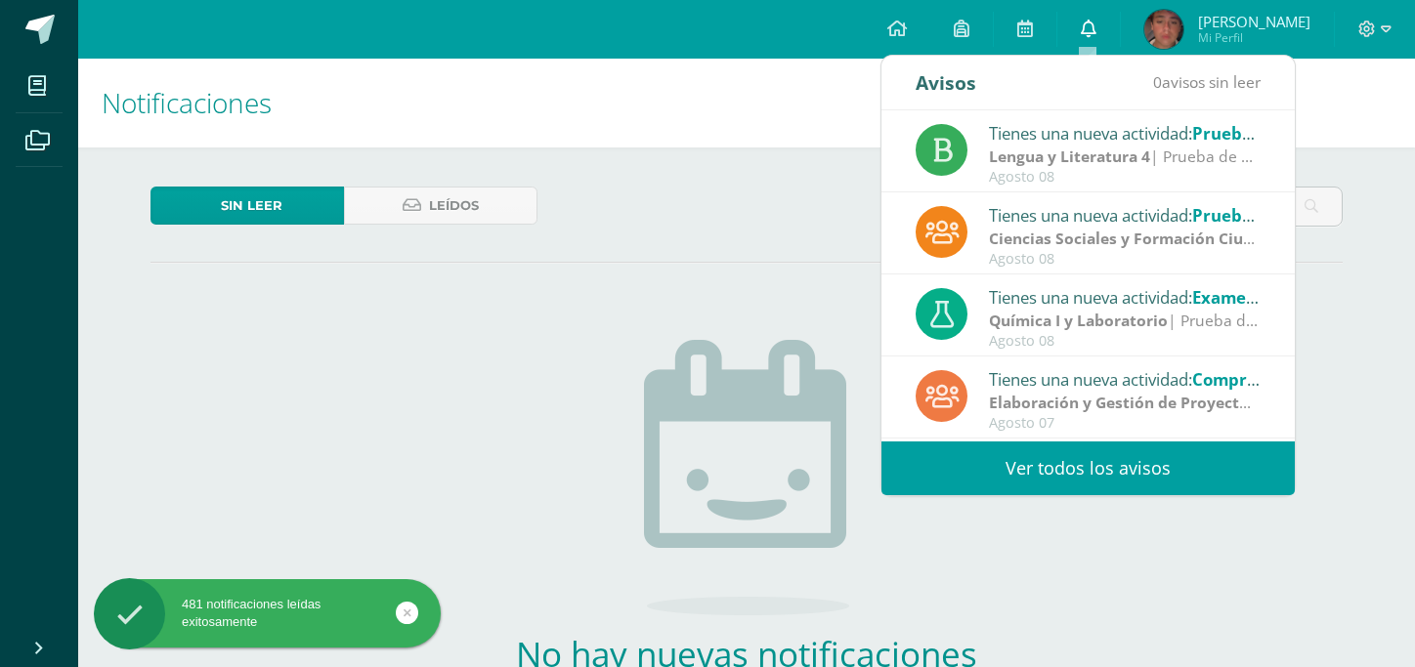  Describe the element at coordinates (251, 205) in the screenshot. I see `span: Sin leer` at that location.